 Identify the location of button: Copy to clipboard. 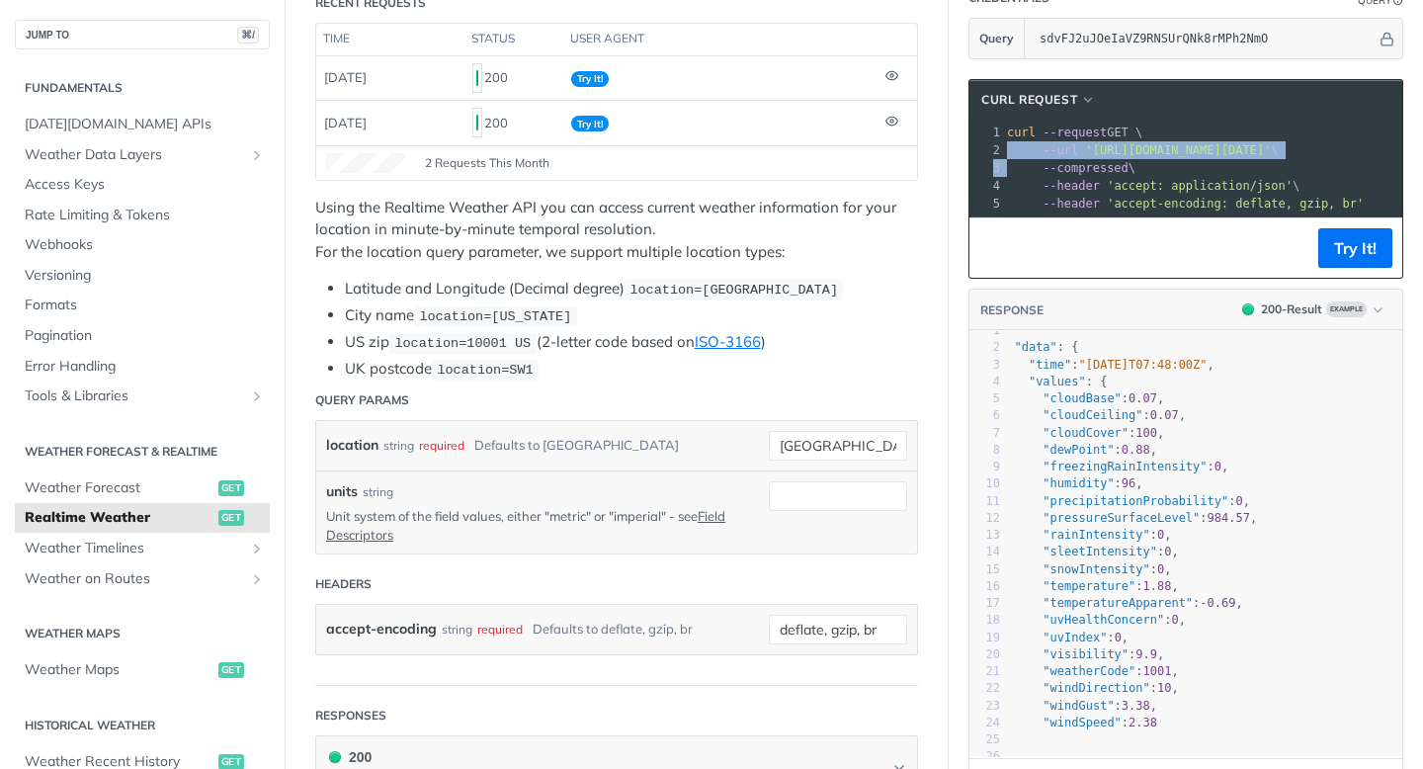
(993, 248).